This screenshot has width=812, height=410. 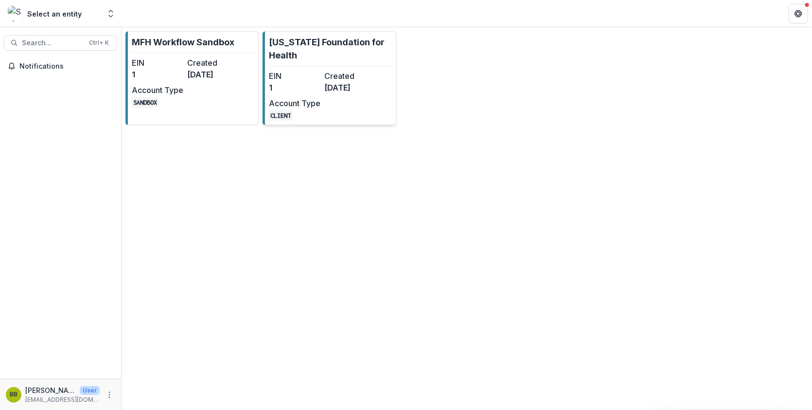 I want to click on button: Get Help, so click(x=799, y=14).